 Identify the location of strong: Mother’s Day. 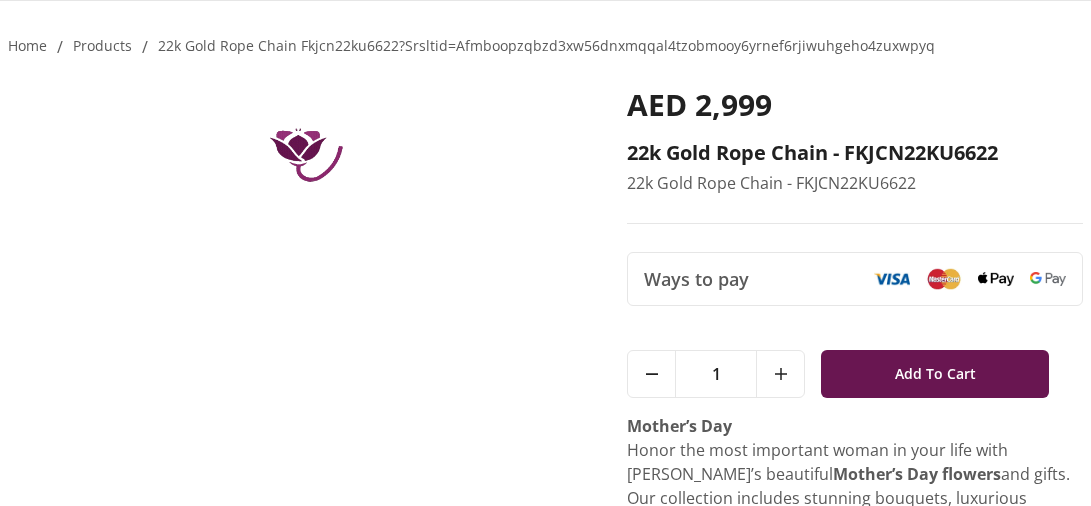
(679, 426).